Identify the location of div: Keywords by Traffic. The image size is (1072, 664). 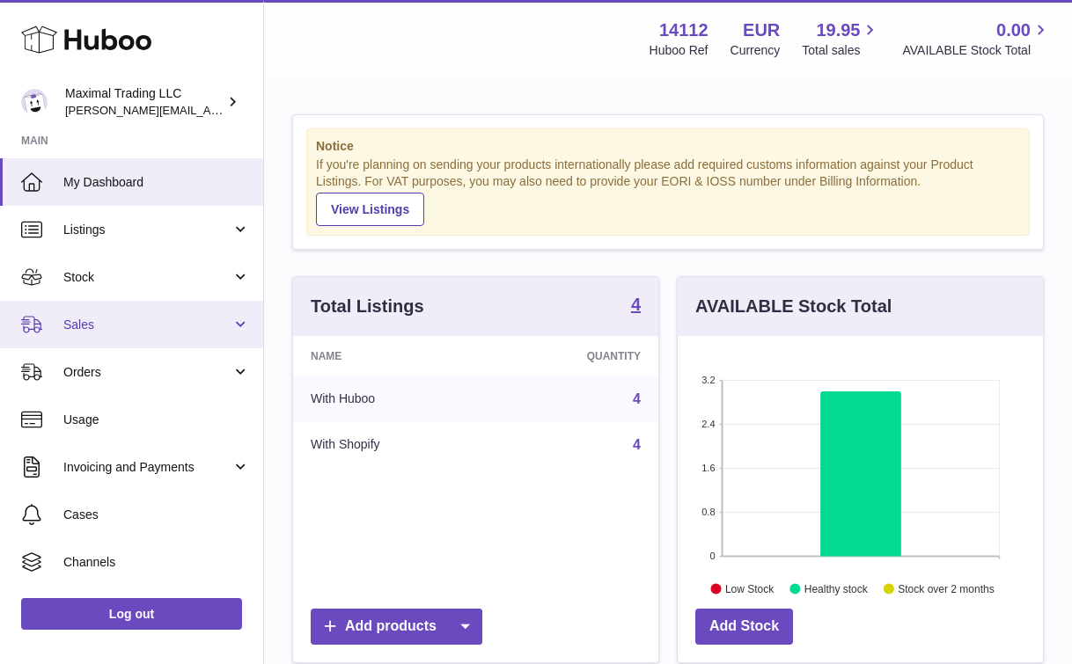
(245, 109).